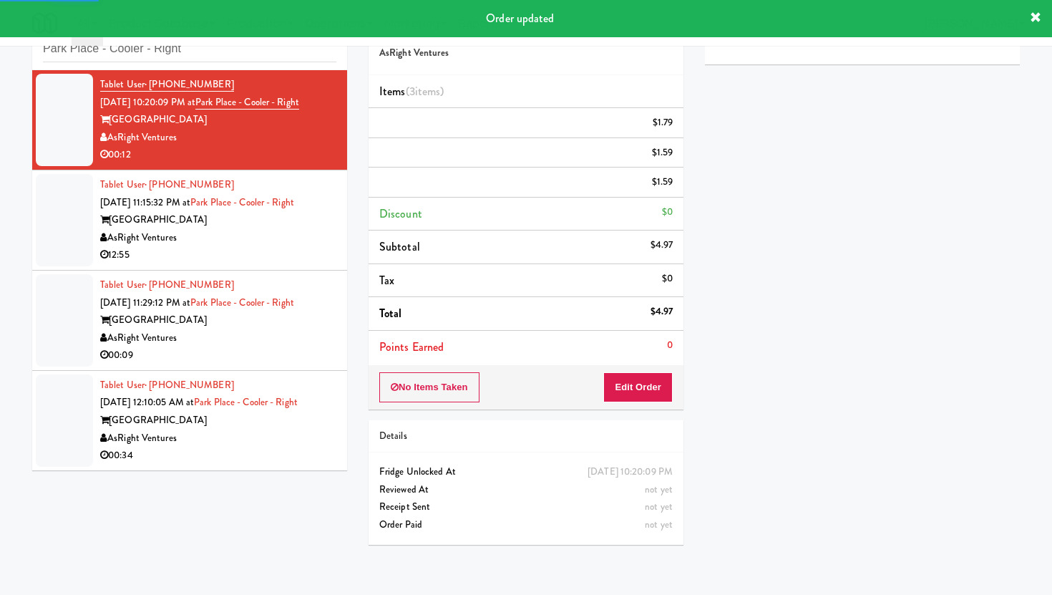 This screenshot has height=595, width=1052. Describe the element at coordinates (526, 53) in the screenshot. I see `h5: AsRight Ventures` at that location.